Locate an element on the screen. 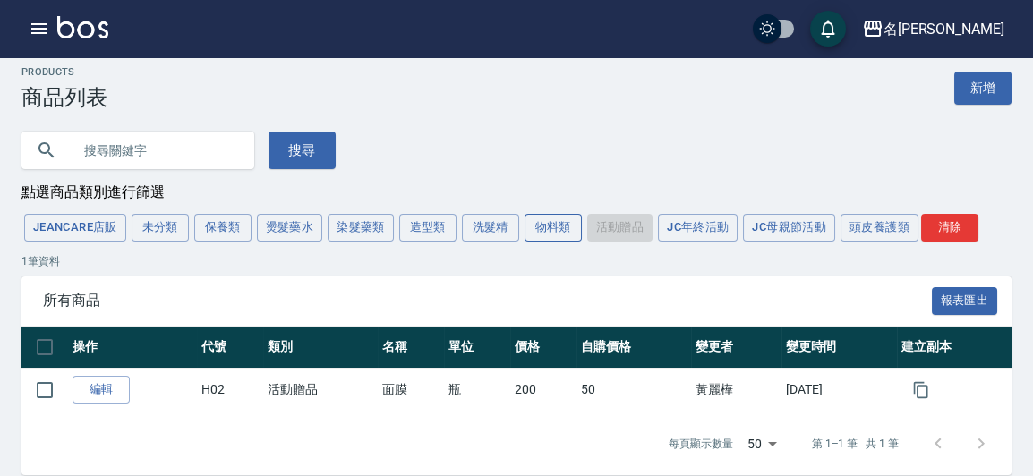  th: 自購價格 is located at coordinates (634, 347).